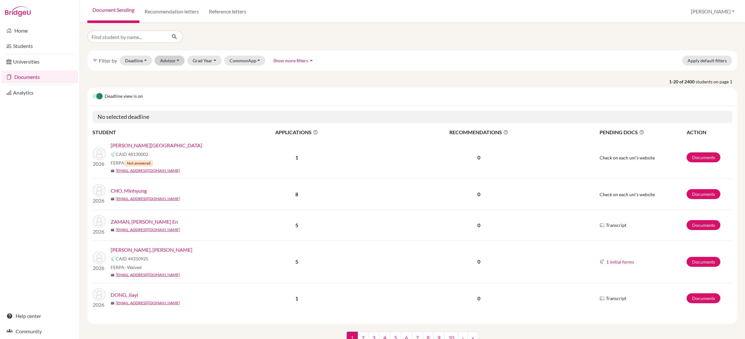 The image size is (745, 339). I want to click on i: arrow_drop_up, so click(311, 60).